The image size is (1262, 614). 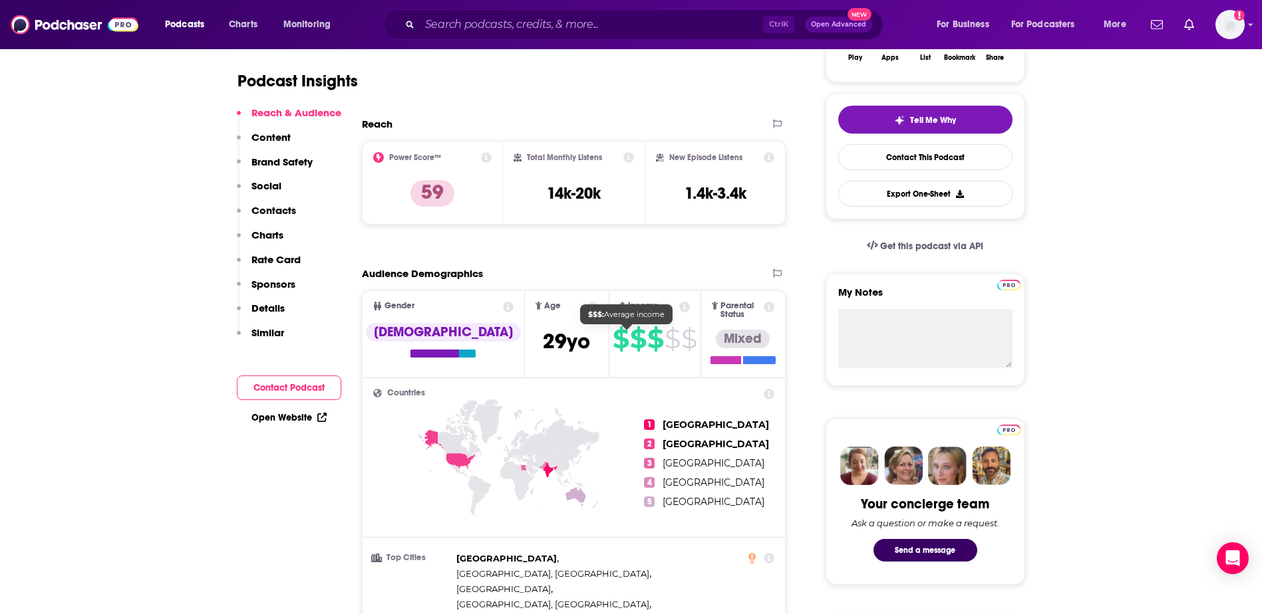 I want to click on span: Age, so click(x=552, y=306).